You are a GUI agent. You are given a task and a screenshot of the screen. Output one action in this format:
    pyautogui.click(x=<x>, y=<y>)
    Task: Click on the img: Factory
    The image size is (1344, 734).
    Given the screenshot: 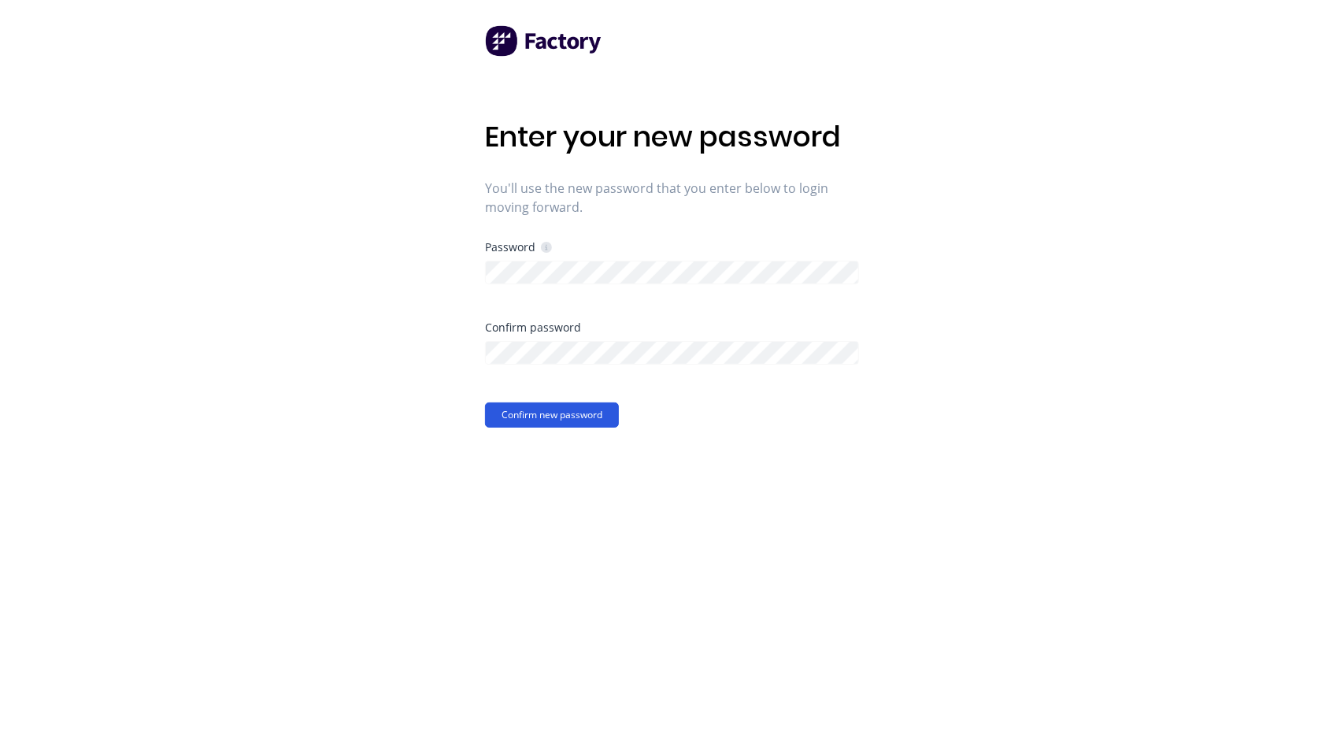 What is the action you would take?
    pyautogui.click(x=544, y=41)
    